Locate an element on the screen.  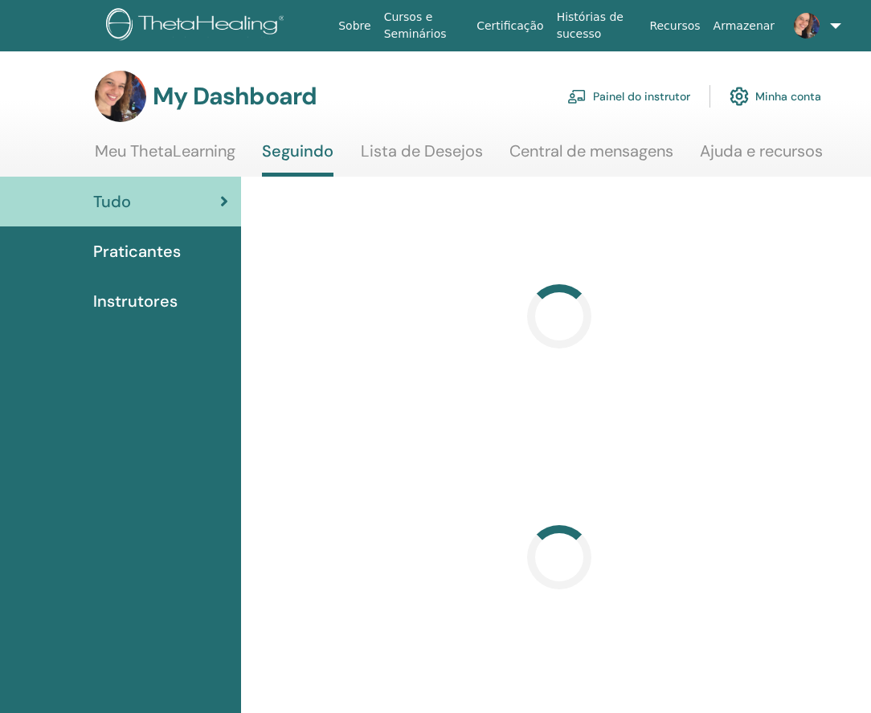
h3: My Dashboard is located at coordinates (235, 96).